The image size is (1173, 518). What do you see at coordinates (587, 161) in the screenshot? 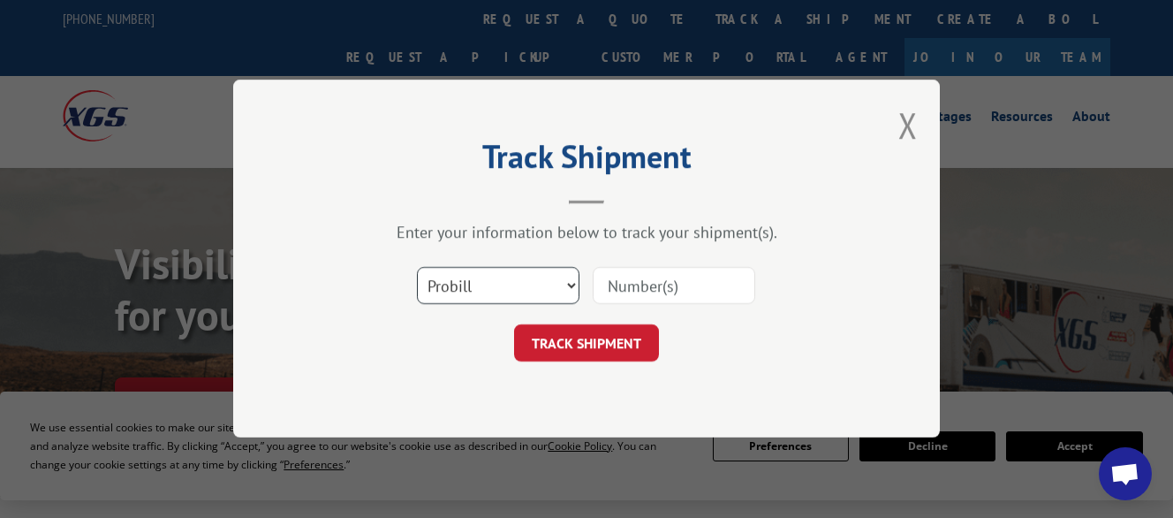
I see `h2: Track Shipment` at bounding box center [587, 161].